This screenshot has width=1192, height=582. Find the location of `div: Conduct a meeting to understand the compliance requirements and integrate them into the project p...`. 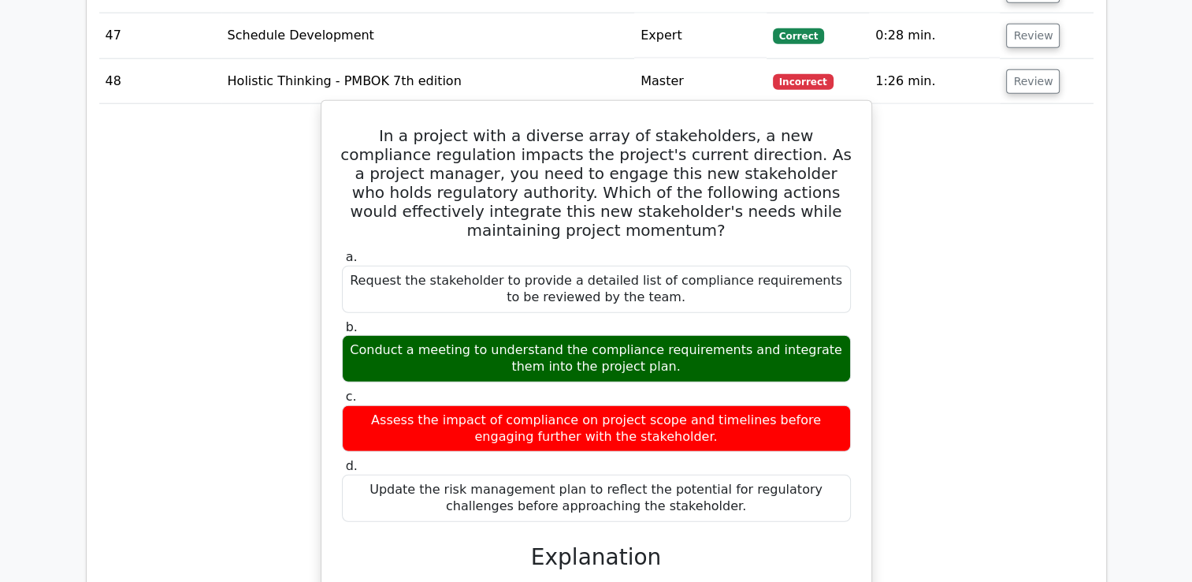

div: Conduct a meeting to understand the compliance requirements and integrate them into the project p... is located at coordinates (596, 359).